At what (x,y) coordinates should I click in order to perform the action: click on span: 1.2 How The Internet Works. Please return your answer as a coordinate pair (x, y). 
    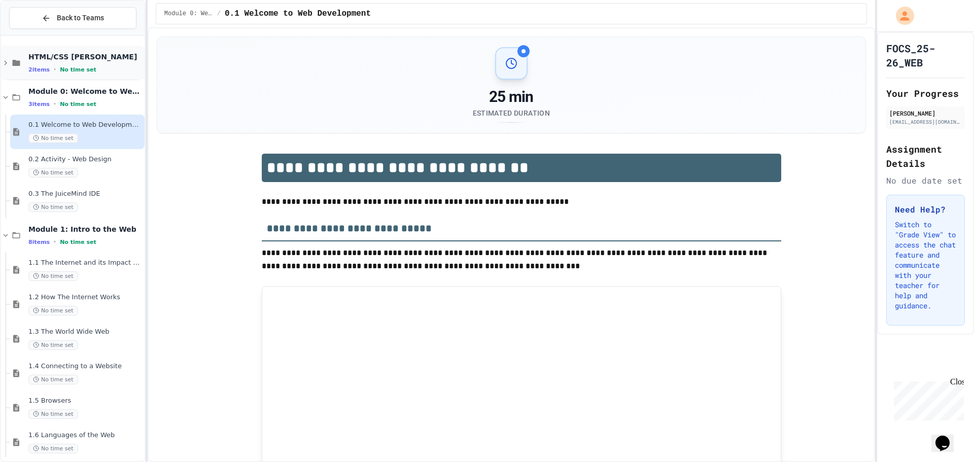
    Looking at the image, I should click on (85, 297).